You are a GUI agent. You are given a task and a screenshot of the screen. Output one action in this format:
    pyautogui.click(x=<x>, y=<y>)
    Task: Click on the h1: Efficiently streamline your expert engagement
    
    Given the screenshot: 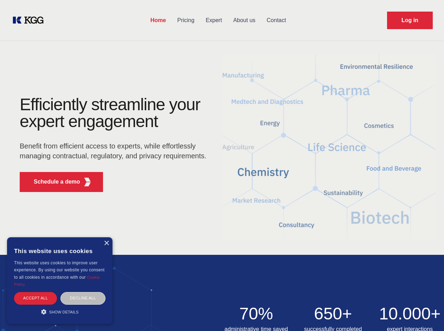 What is the action you would take?
    pyautogui.click(x=115, y=113)
    